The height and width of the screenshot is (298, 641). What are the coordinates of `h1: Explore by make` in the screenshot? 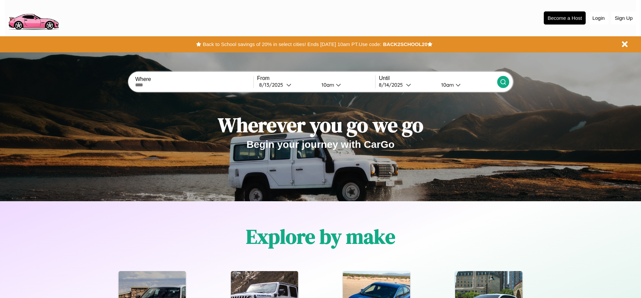 It's located at (321, 236).